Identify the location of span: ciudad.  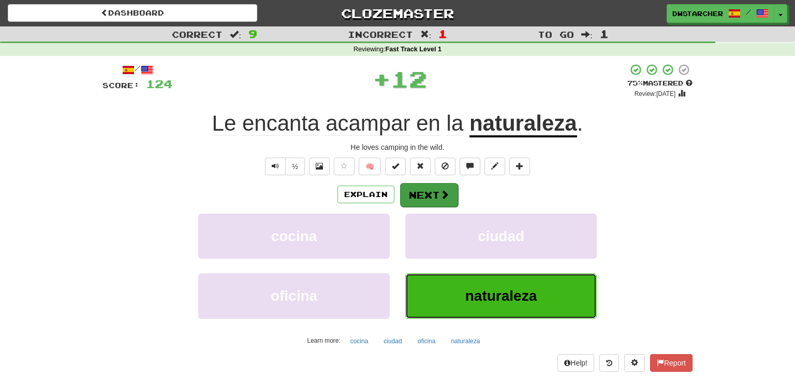
(501, 236).